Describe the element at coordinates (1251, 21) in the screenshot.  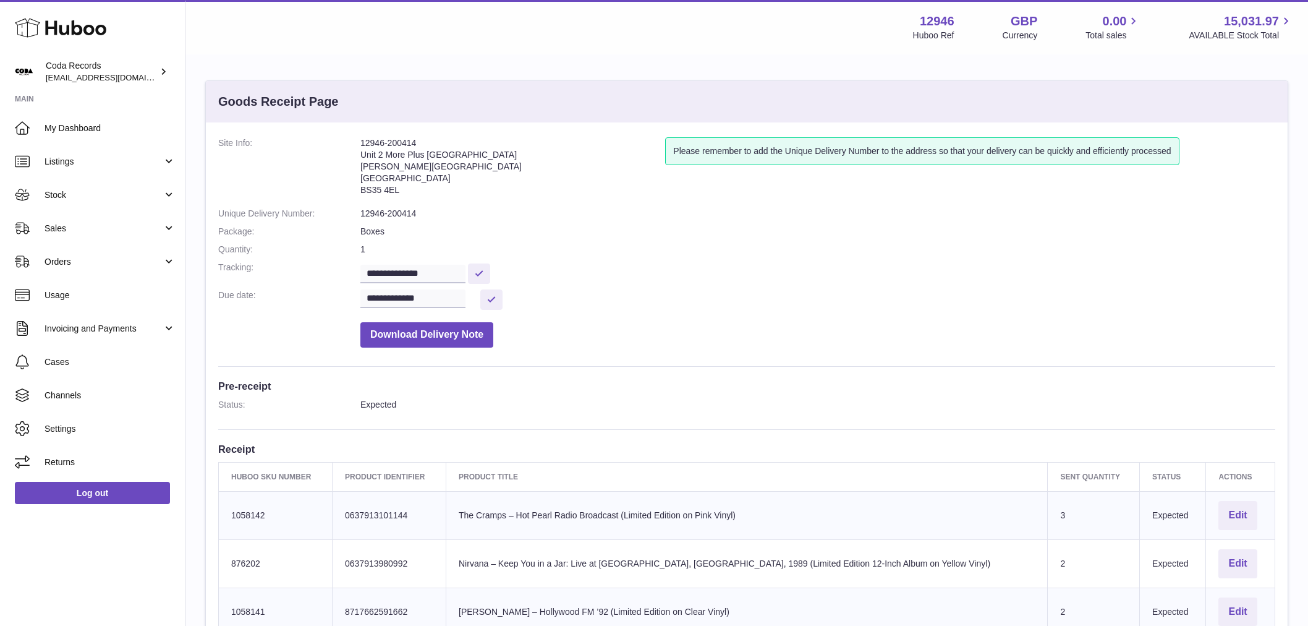
I see `span: 15,031.97` at that location.